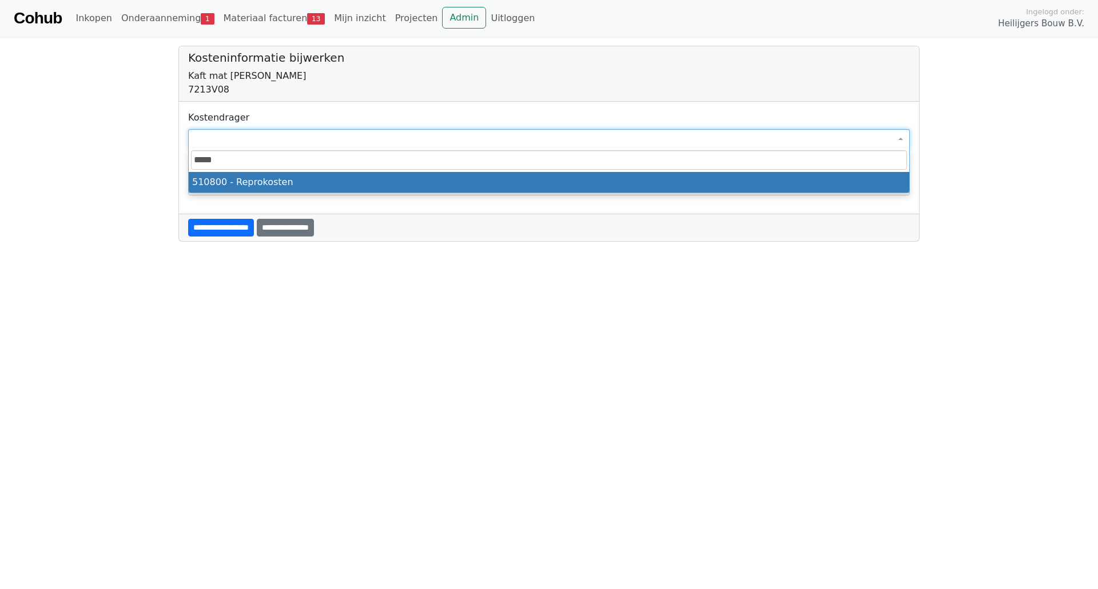 This screenshot has width=1098, height=589. What do you see at coordinates (549, 58) in the screenshot?
I see `h5: Kosteninformatie bijwerken` at bounding box center [549, 58].